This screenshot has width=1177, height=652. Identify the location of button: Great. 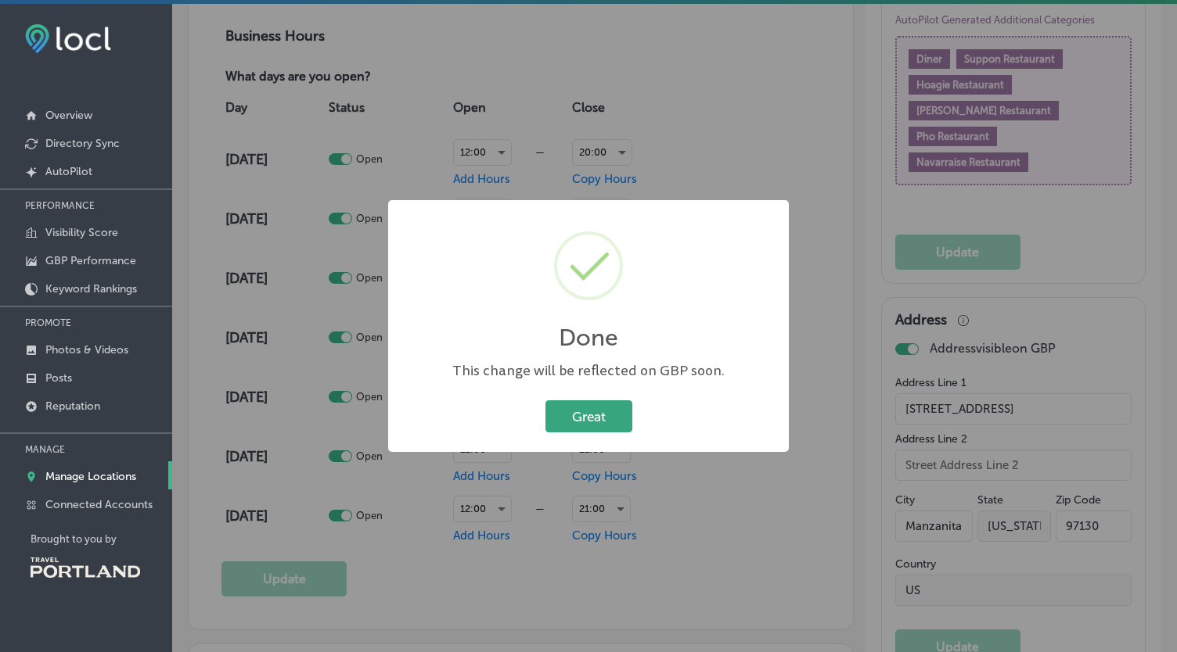
(588, 416).